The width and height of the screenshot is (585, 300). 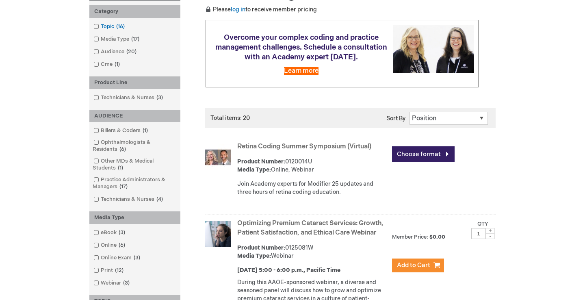 I want to click on span: Please to receive member pricing, so click(x=261, y=9).